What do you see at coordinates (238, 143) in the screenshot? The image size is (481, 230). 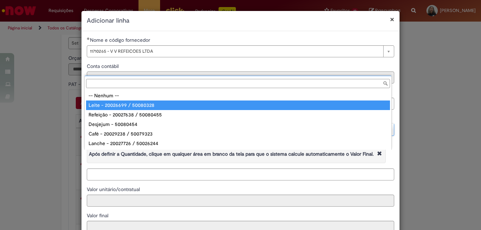 I see `div: Lanche - 20027726 / 50026244` at bounding box center [238, 143].